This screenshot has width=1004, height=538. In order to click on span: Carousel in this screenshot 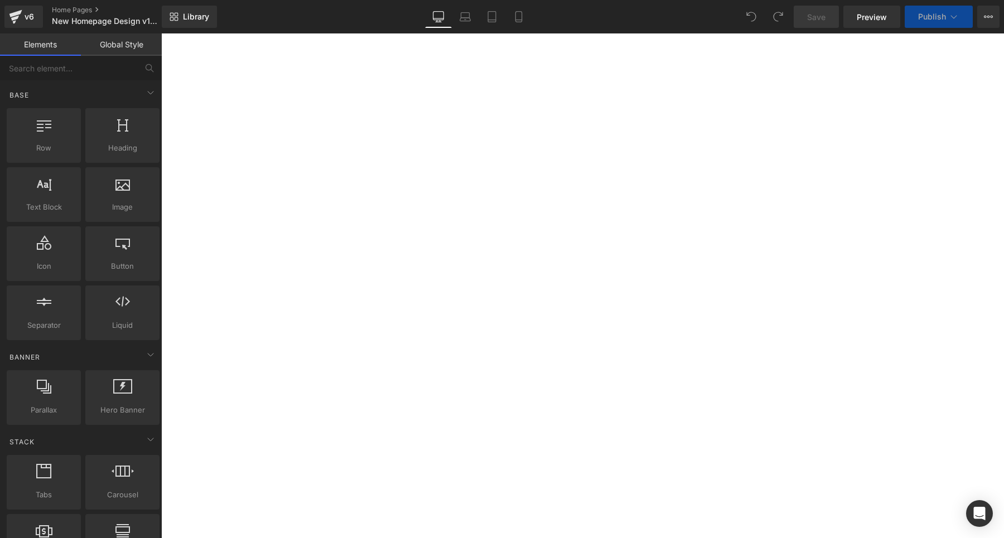, I will do `click(122, 495)`.